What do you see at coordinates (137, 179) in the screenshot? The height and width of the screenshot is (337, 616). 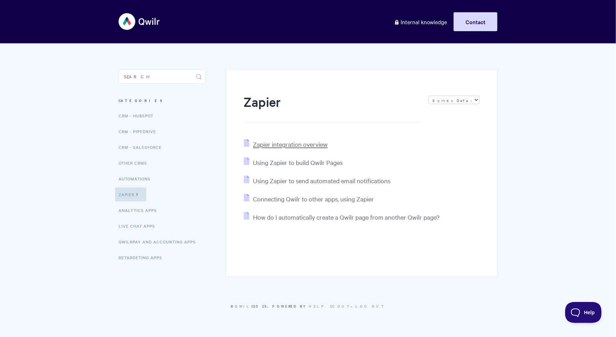 I see `a: Automations` at bounding box center [137, 179].